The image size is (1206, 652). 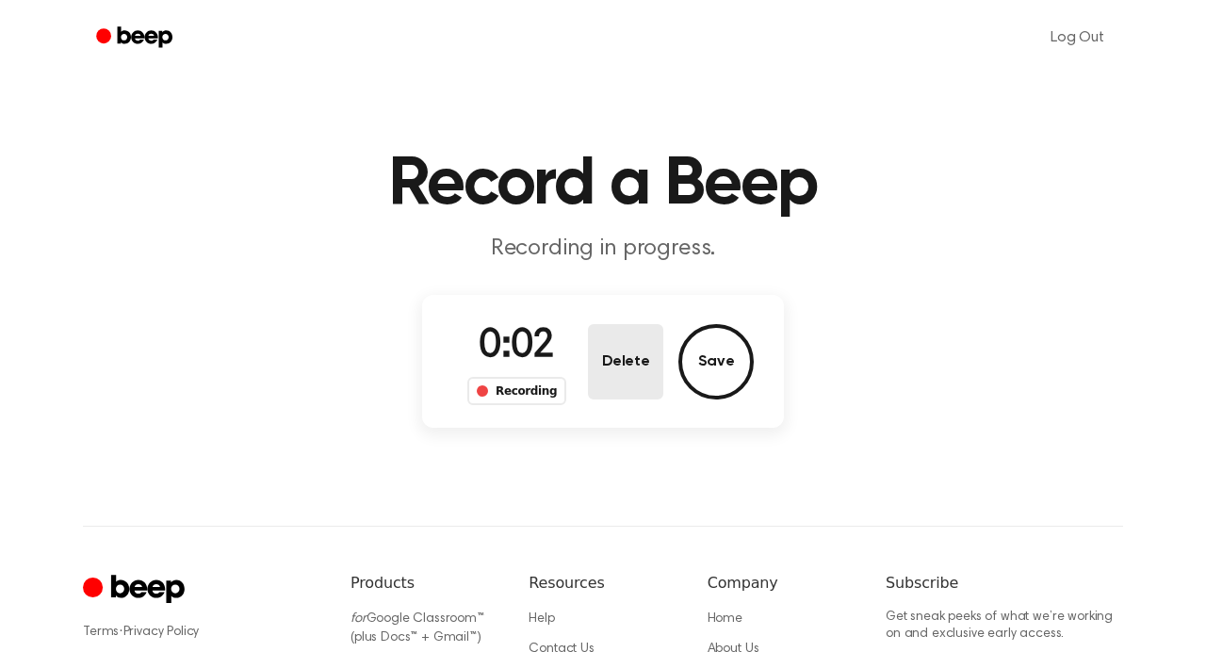 I want to click on p: Recording in progress., so click(x=603, y=249).